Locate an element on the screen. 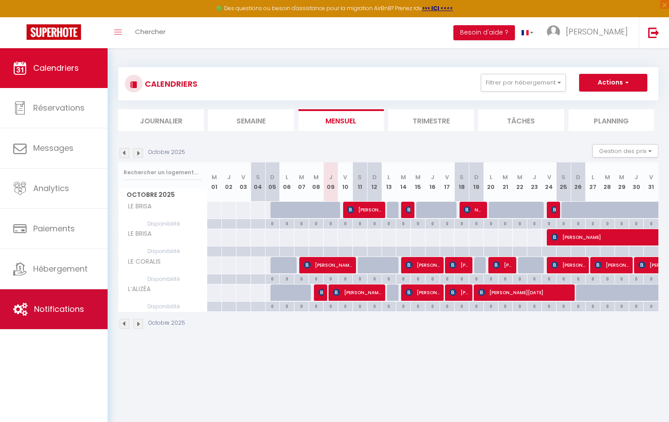 The height and width of the screenshot is (422, 669). strong: >>> ICI <<<< is located at coordinates (437, 8).